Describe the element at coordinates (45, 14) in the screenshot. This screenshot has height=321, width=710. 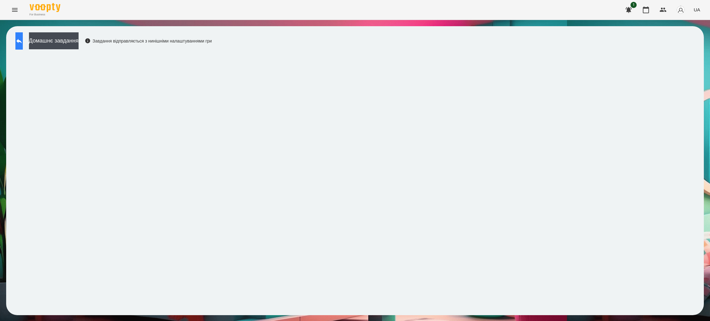
I see `span: For Business` at that location.